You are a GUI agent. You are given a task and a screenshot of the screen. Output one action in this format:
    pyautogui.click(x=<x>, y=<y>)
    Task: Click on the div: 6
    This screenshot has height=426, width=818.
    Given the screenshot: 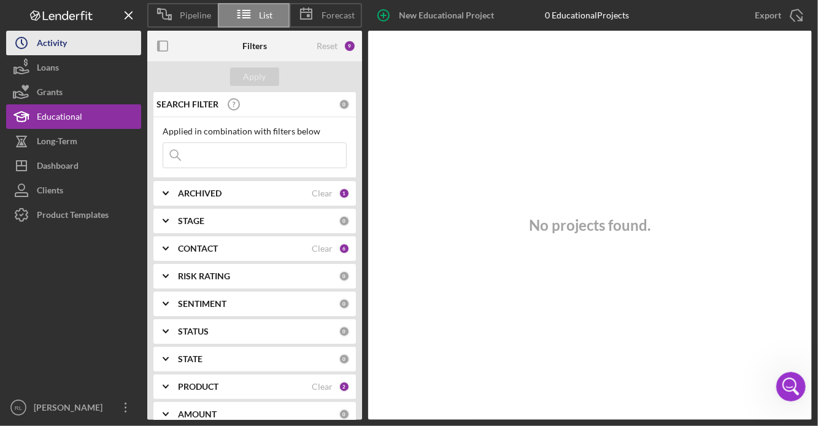 What is the action you would take?
    pyautogui.click(x=344, y=249)
    